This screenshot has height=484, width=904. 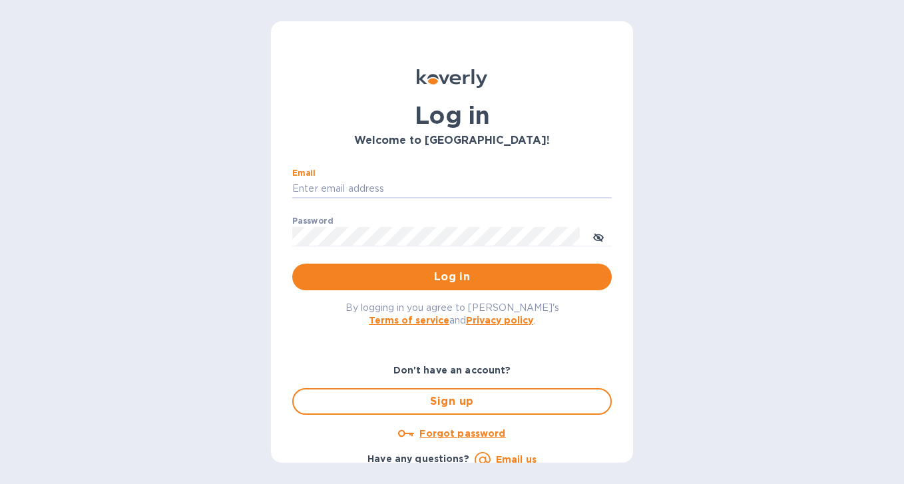 What do you see at coordinates (516, 460) in the screenshot?
I see `b: Email us` at bounding box center [516, 460].